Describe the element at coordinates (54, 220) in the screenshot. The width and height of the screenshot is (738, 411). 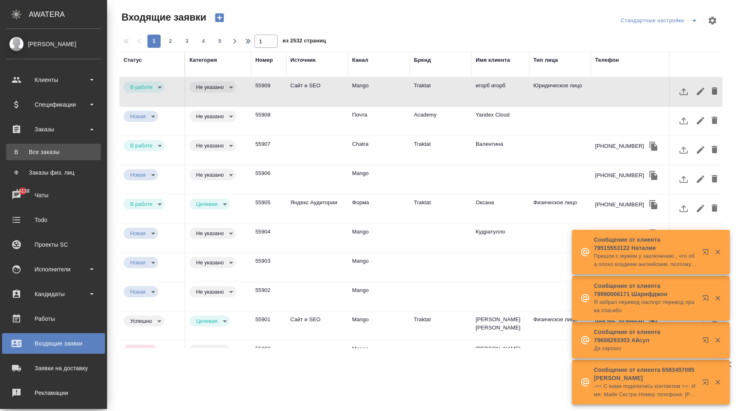
I see `a: Todo` at that location.